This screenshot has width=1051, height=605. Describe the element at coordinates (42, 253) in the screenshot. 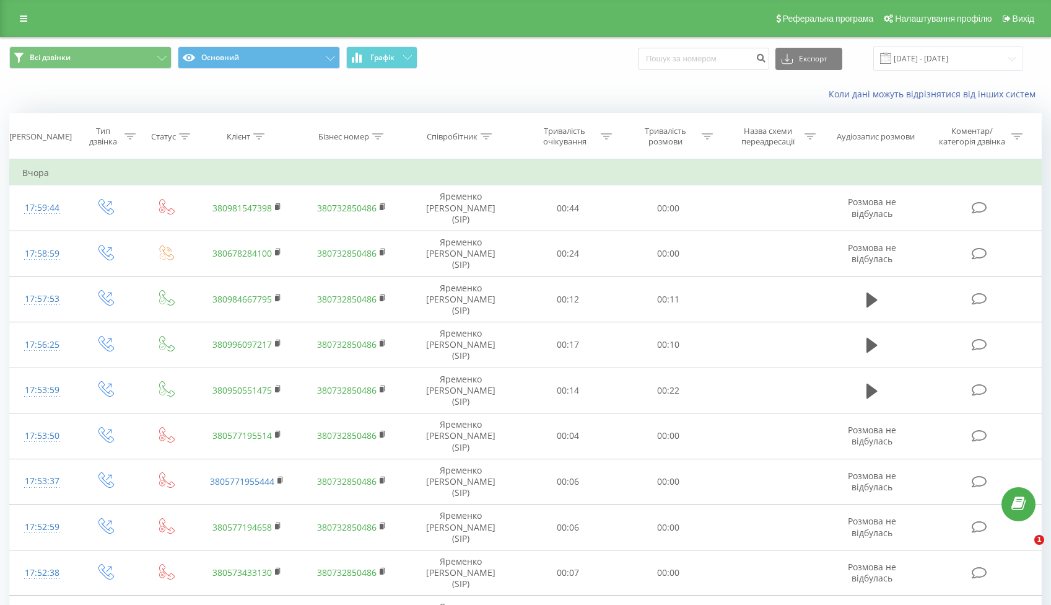

I see `div: 17:58:59` at that location.